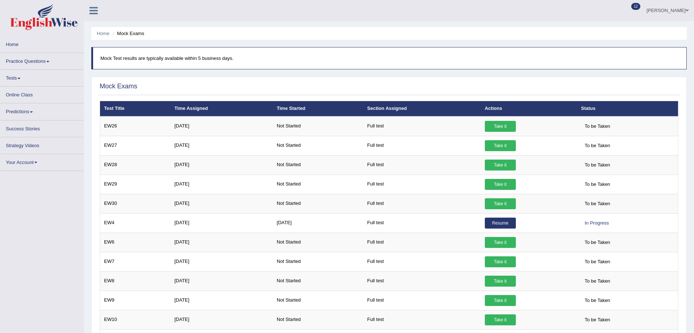 Image resolution: width=694 pixels, height=333 pixels. Describe the element at coordinates (529, 109) in the screenshot. I see `th: Actions` at that location.